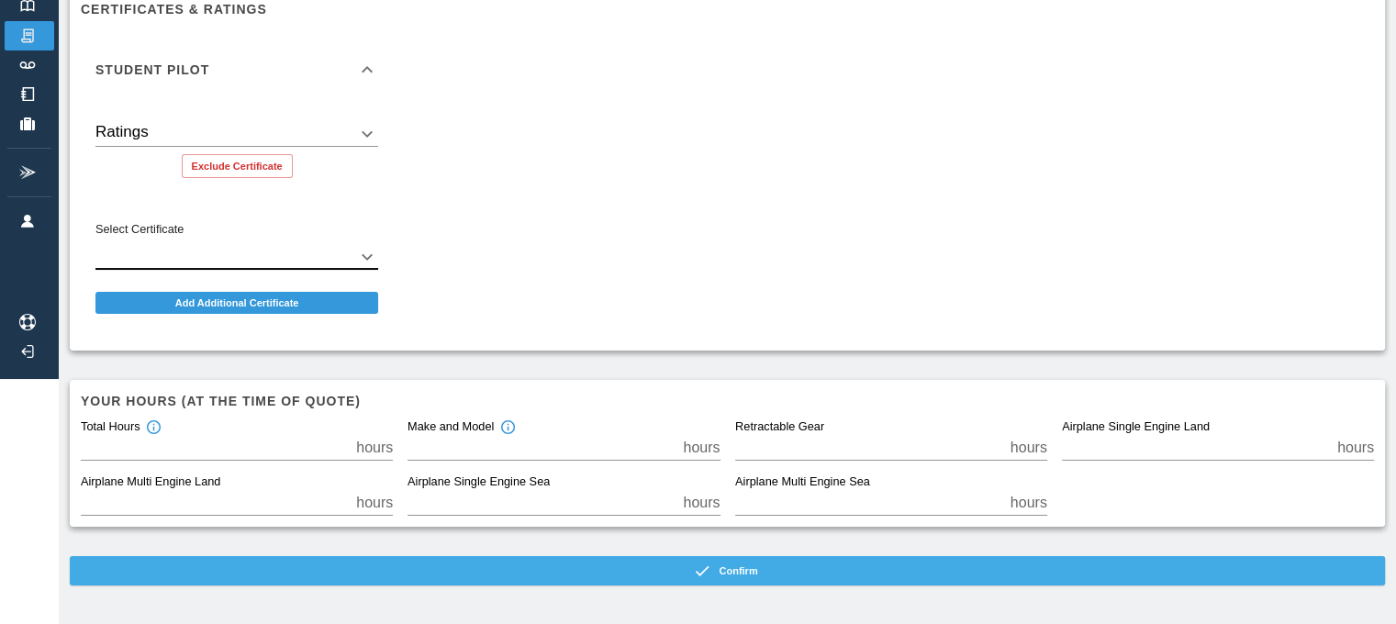 The height and width of the screenshot is (624, 1396). What do you see at coordinates (1135, 428) in the screenshot?
I see `label: Airplane Single Engine Land` at bounding box center [1135, 428].